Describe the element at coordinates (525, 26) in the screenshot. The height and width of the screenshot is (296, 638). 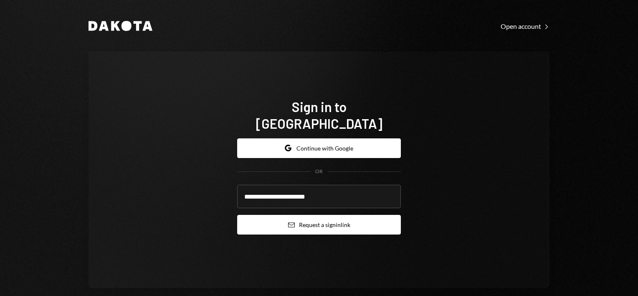
I see `div: Open account` at that location.